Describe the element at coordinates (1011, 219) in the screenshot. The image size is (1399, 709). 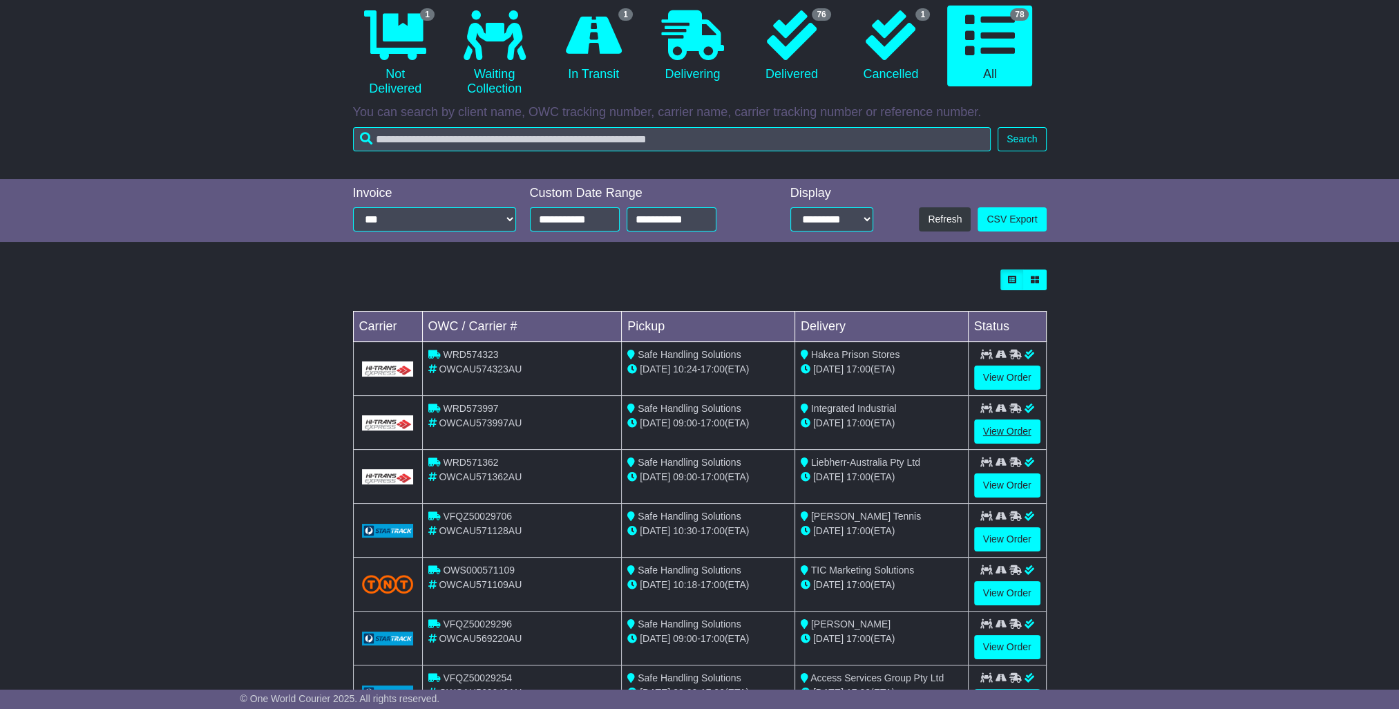
I see `a: CSV Export` at that location.